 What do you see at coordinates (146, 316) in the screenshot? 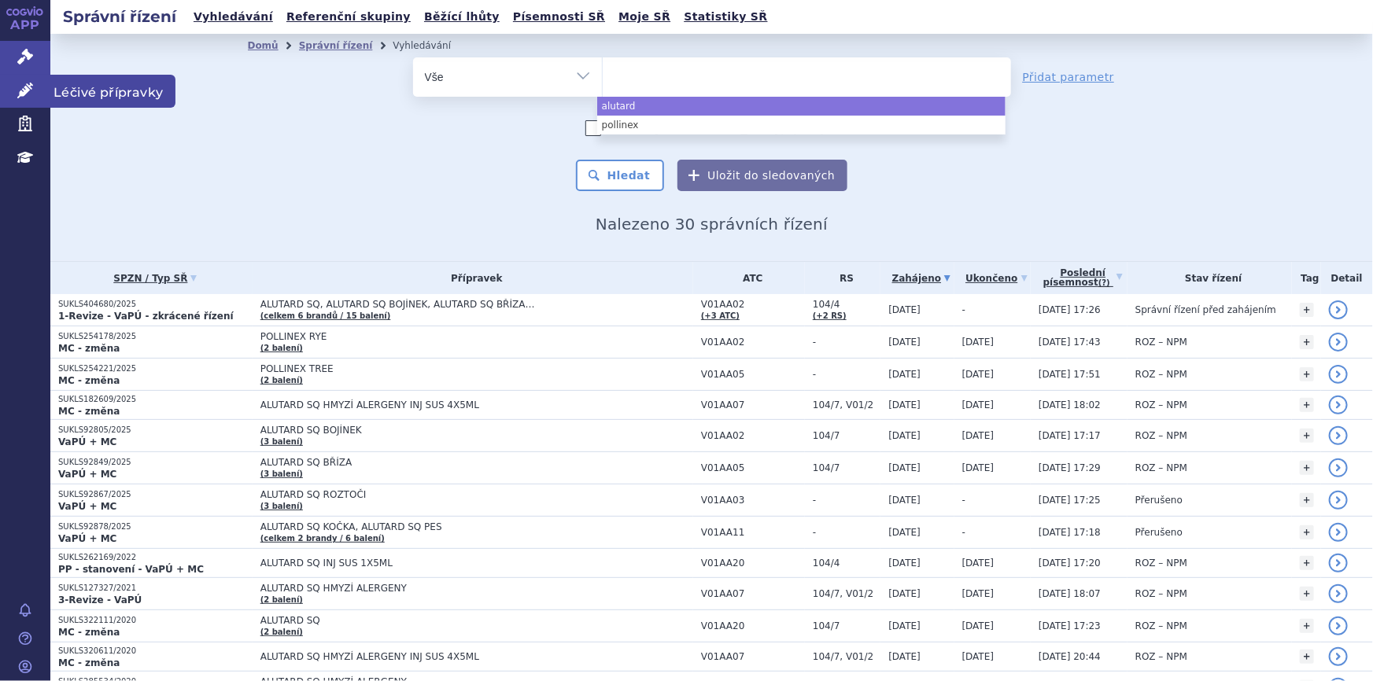
I see `strong: 1-Revize - VaPÚ - zkrácené řízení` at bounding box center [146, 316].